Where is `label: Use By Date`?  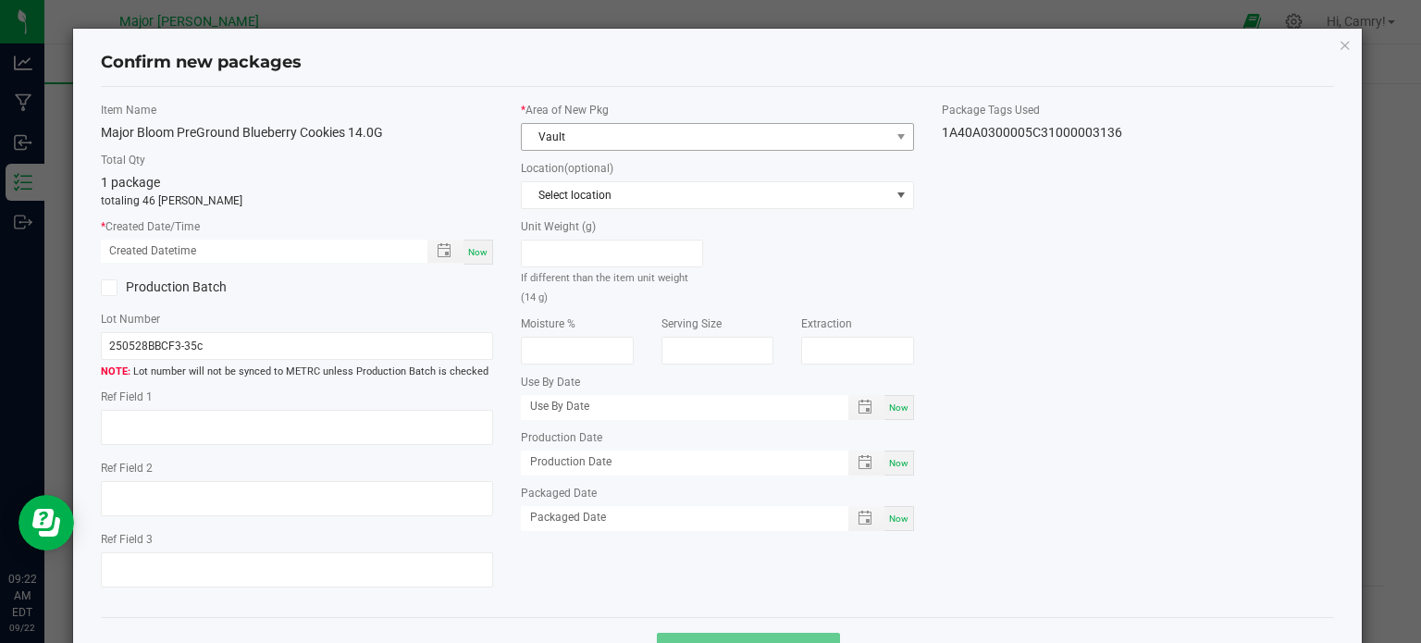 label: Use By Date is located at coordinates (717, 382).